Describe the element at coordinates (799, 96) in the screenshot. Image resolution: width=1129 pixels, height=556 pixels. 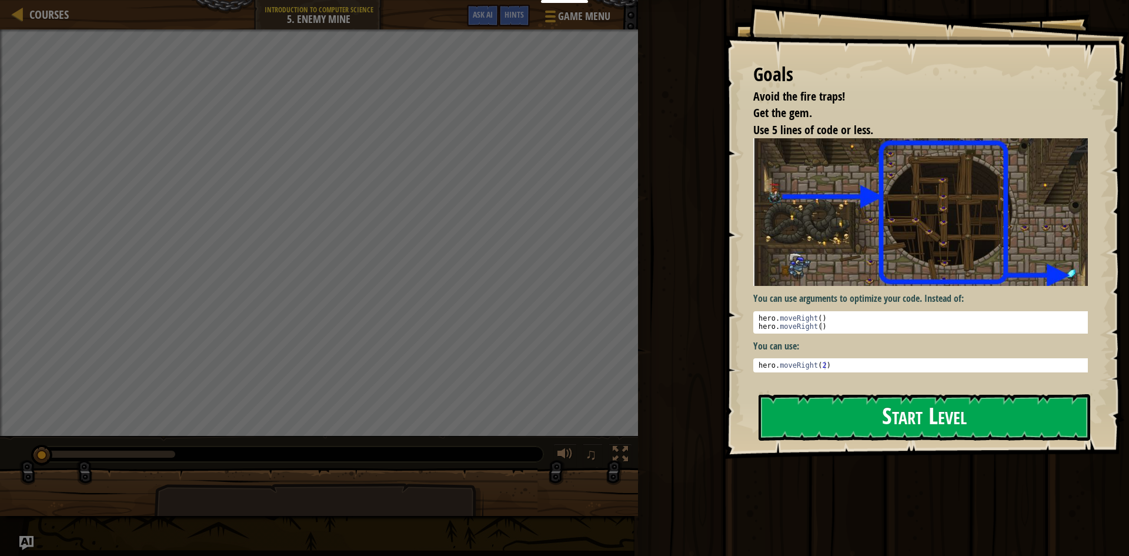
I see `span: Avoid the fire traps!` at that location.